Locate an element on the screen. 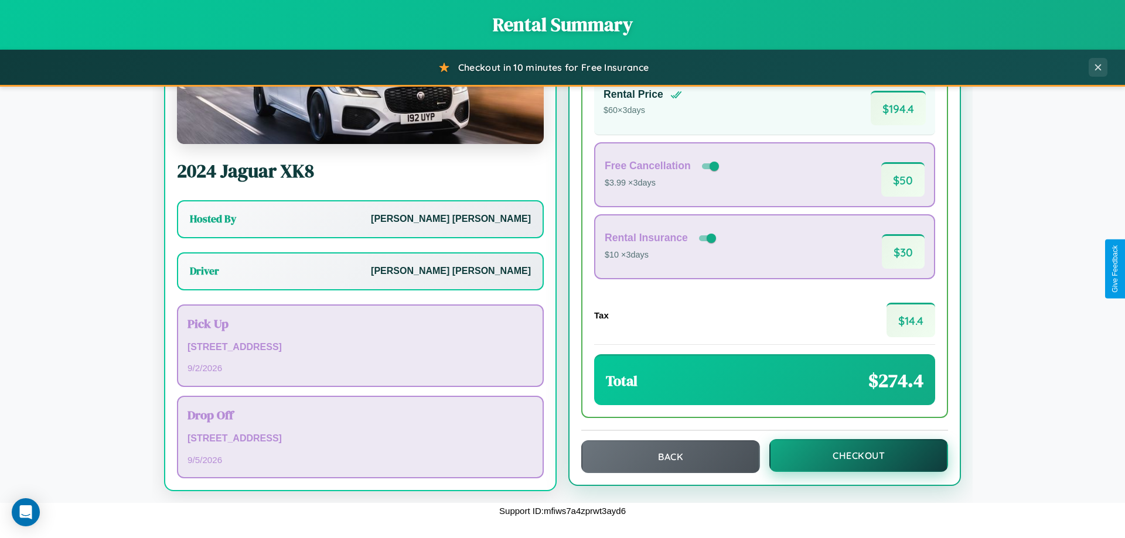  p: $10 × 3 days is located at coordinates (661, 255).